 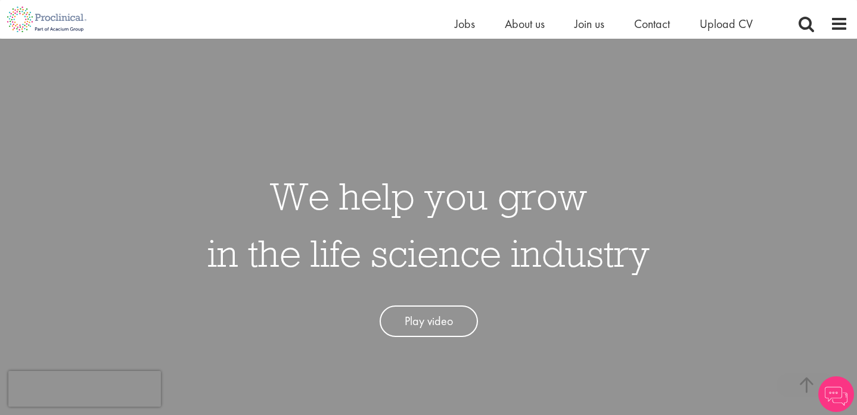 I want to click on span: Jobs, so click(x=465, y=24).